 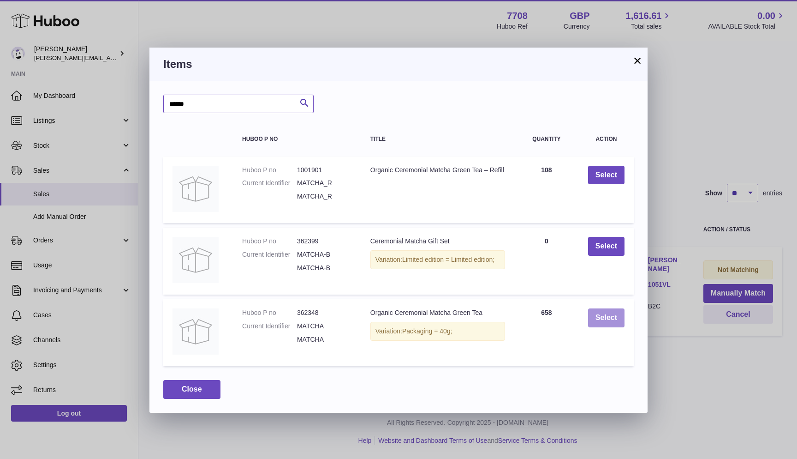 I want to click on button: Close, so click(x=192, y=389).